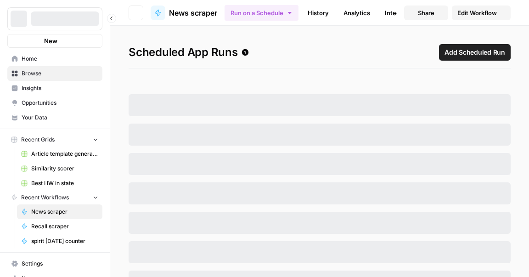  I want to click on button: Add Scheduled Run, so click(475, 52).